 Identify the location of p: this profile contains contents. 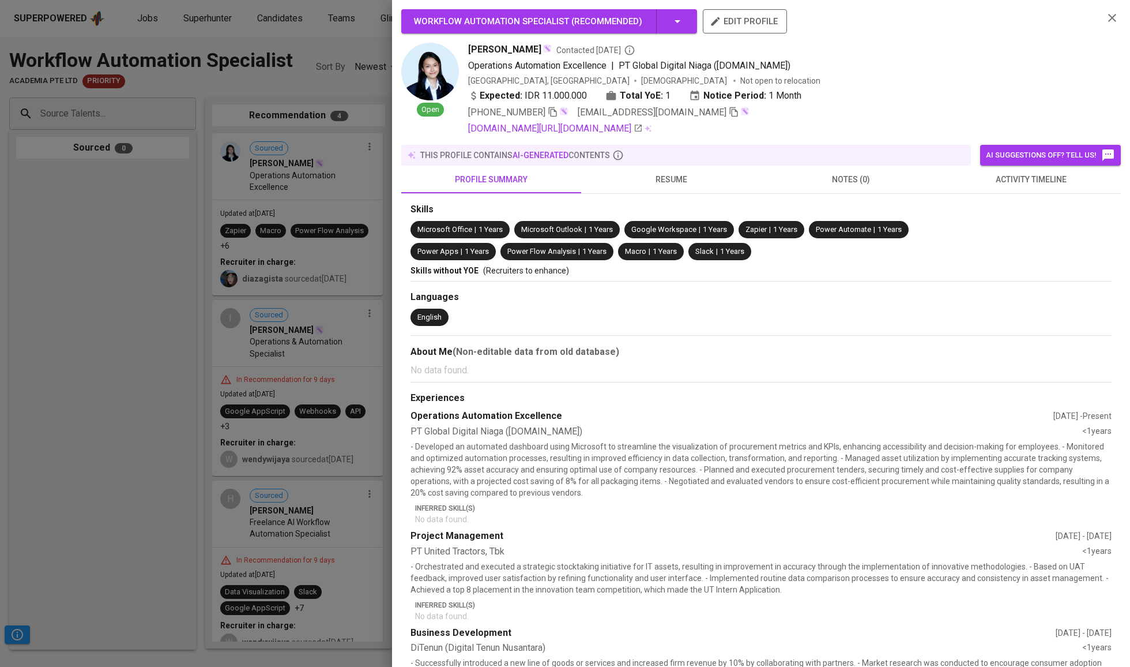
(515, 155).